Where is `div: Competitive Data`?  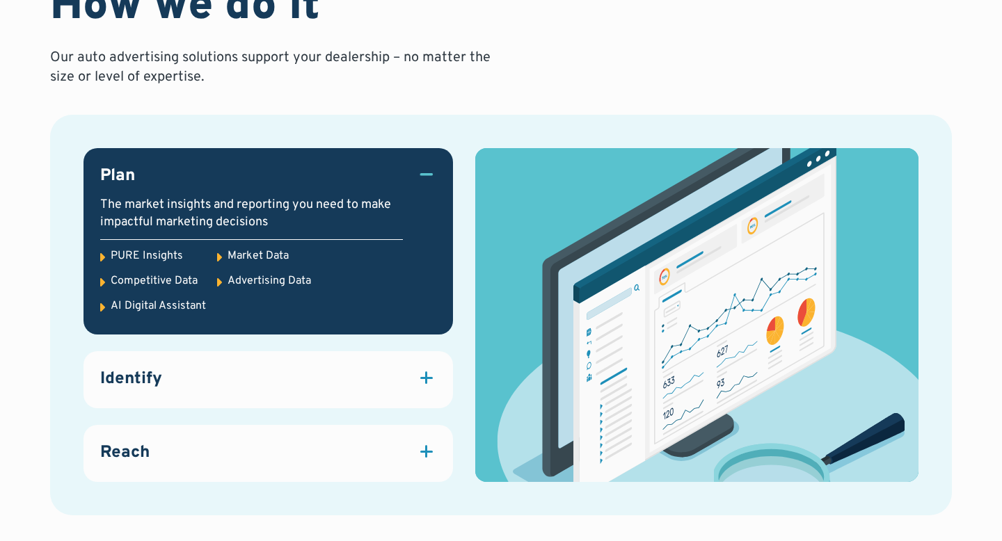 div: Competitive Data is located at coordinates (154, 281).